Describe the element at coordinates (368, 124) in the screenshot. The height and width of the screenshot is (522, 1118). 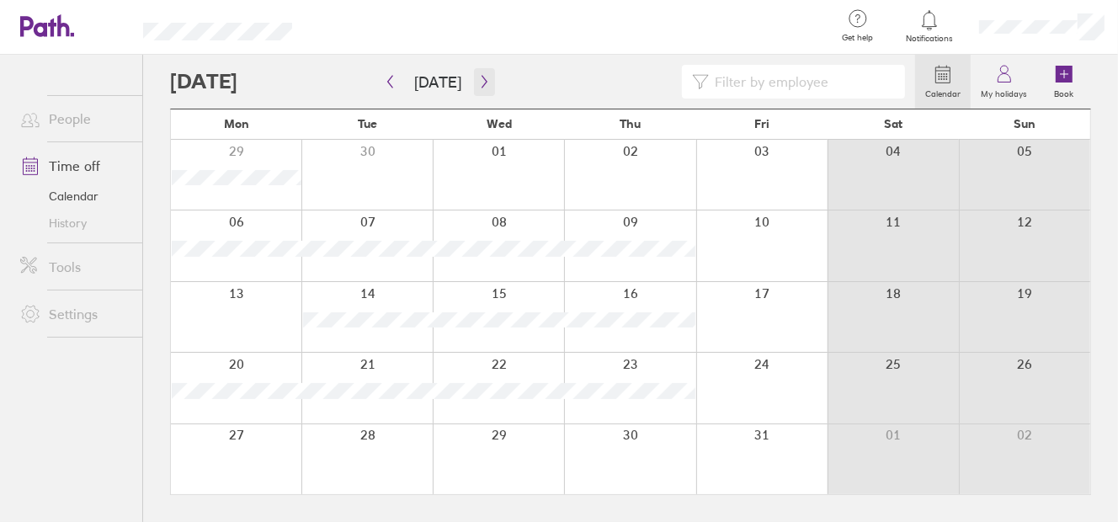
I see `span: Tue` at that location.